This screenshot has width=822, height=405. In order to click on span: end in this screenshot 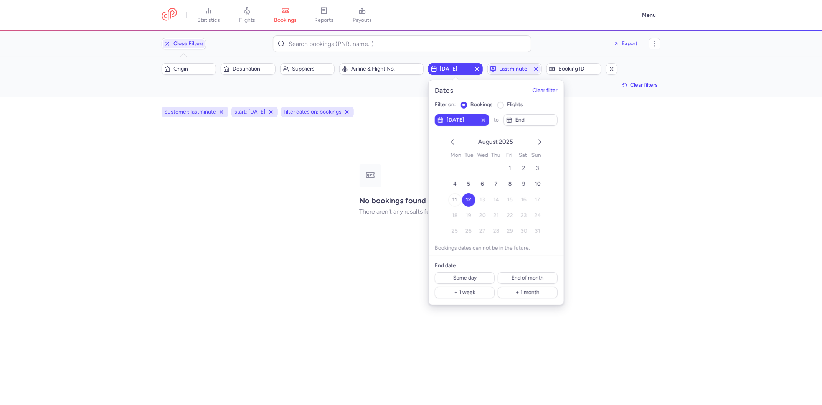, I will do `click(535, 120)`.